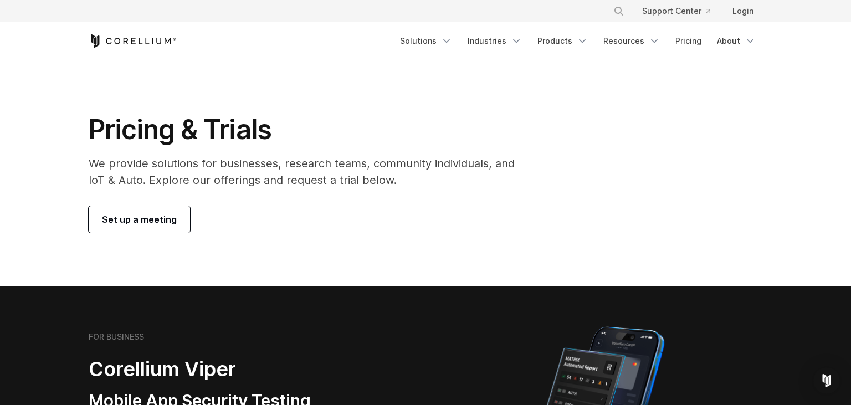  I want to click on a: Login, so click(743, 11).